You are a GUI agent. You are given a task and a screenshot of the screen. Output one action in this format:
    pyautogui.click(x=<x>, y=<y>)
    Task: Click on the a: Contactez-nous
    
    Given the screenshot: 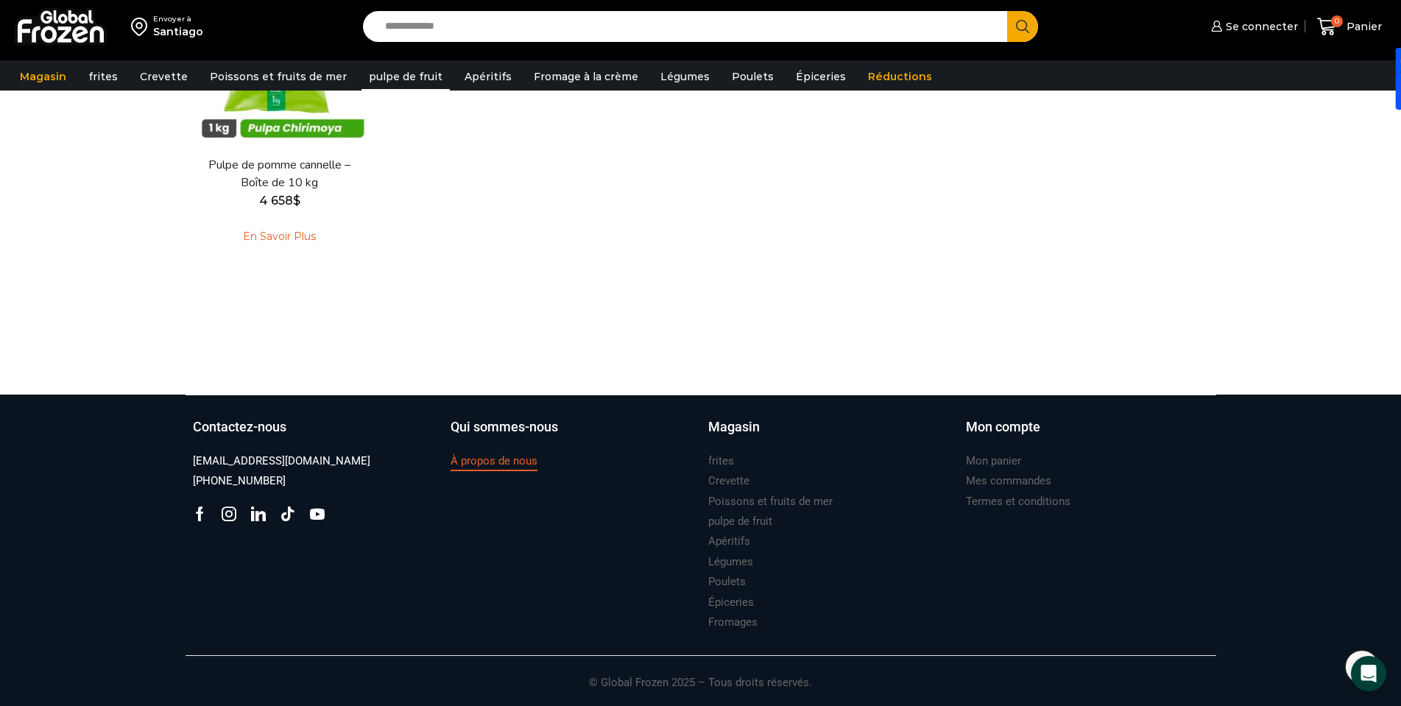 What is the action you would take?
    pyautogui.click(x=314, y=434)
    